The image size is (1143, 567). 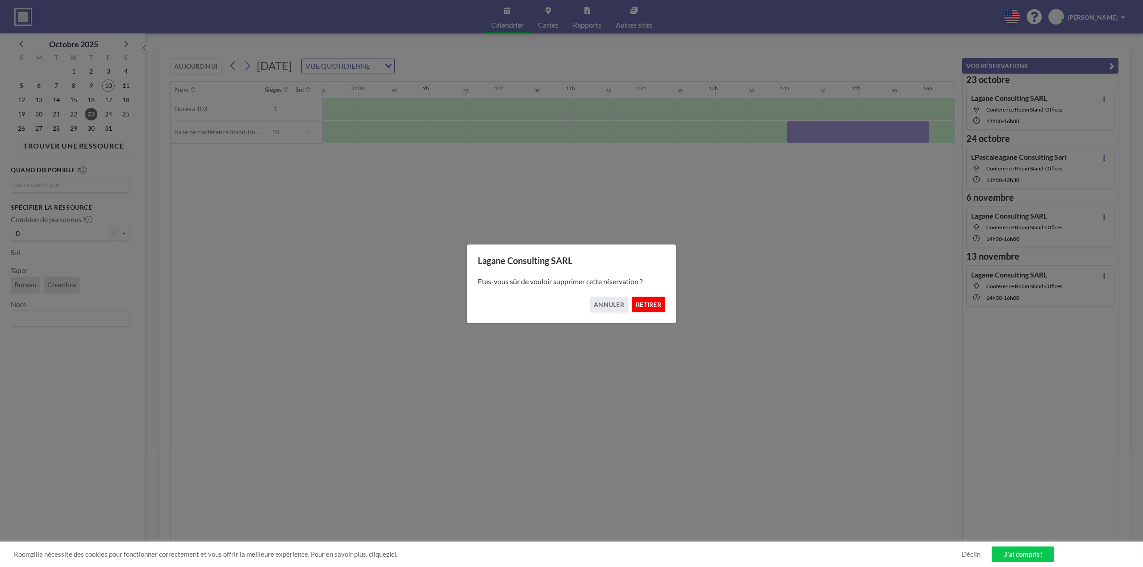 I want to click on a: ici., so click(x=393, y=555).